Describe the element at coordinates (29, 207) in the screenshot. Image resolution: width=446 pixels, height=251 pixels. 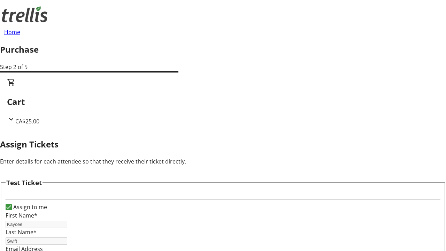
I see `label: Assign to me` at that location.